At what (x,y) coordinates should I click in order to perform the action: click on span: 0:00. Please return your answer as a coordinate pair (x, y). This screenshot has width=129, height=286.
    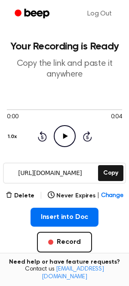
    Looking at the image, I should click on (12, 117).